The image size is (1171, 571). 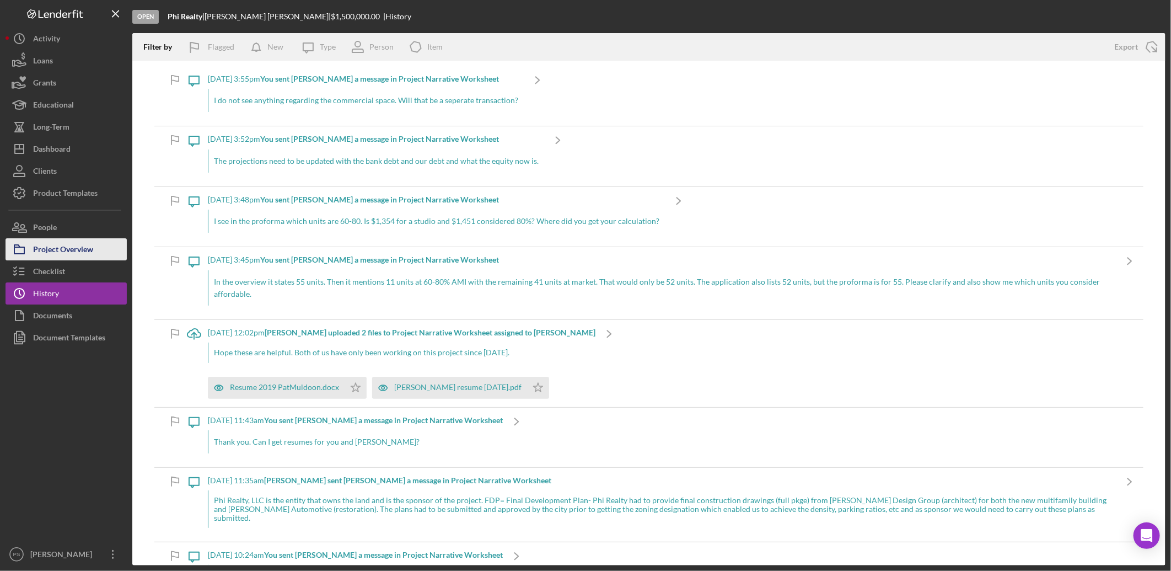 I want to click on div: History, so click(x=46, y=295).